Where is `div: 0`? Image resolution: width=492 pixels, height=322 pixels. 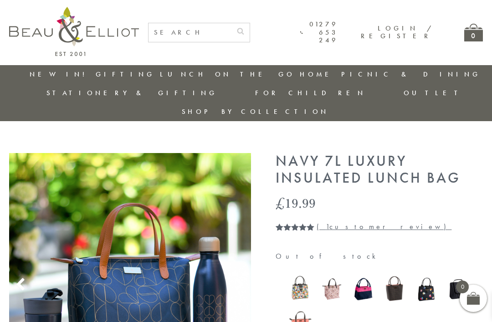 div: 0 is located at coordinates (473, 32).